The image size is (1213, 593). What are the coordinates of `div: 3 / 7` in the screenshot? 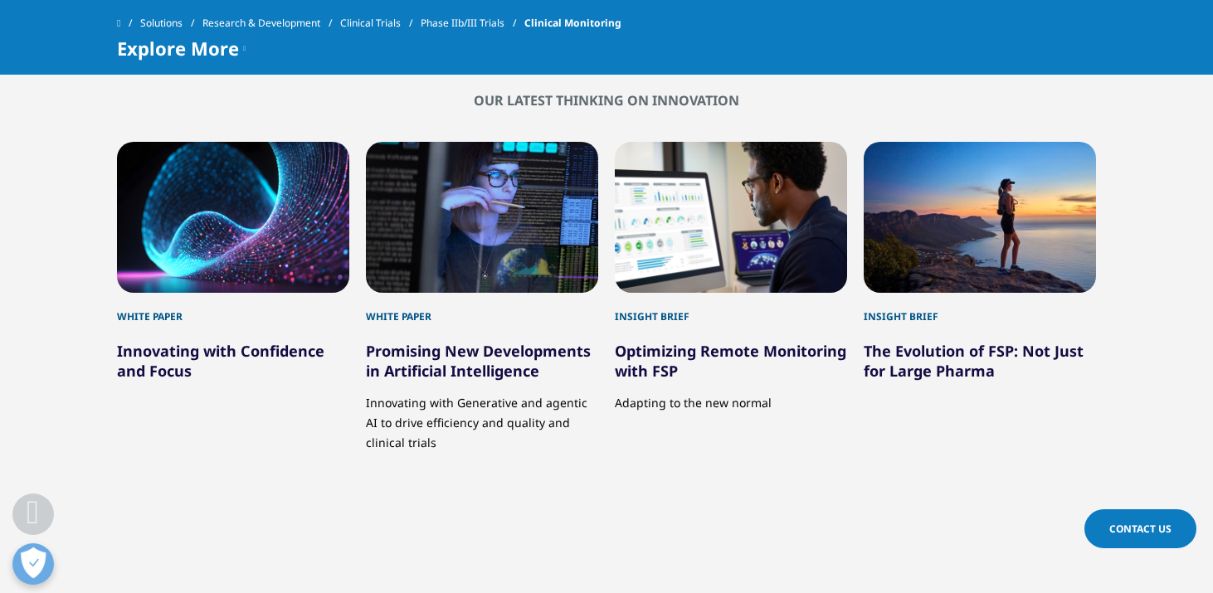 It's located at (731, 337).